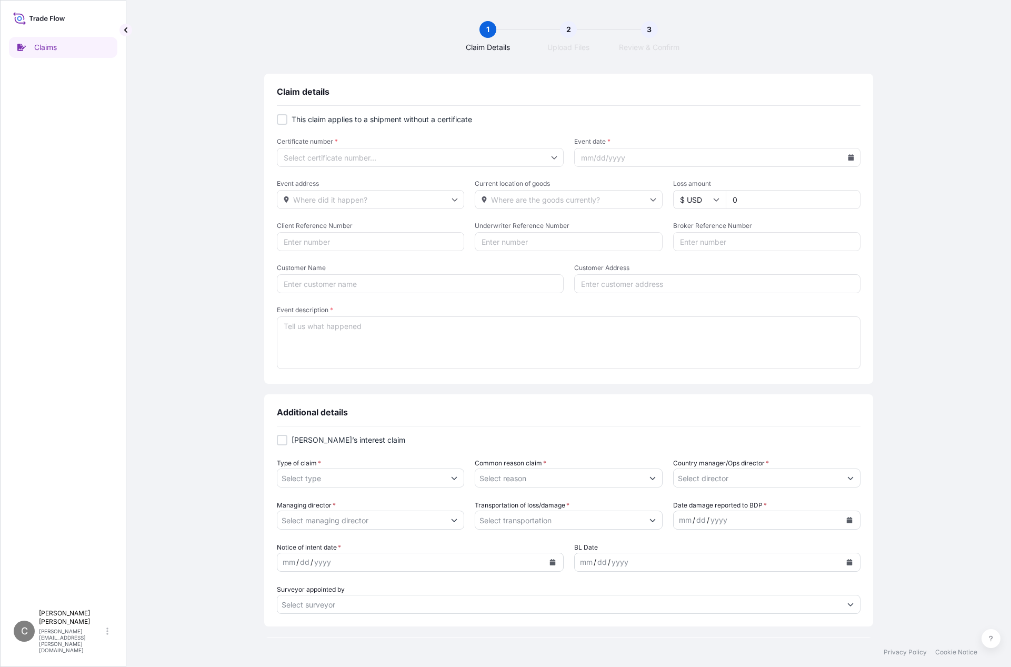 This screenshot has width=1011, height=667. What do you see at coordinates (306, 505) in the screenshot?
I see `label: Managing director` at bounding box center [306, 505].